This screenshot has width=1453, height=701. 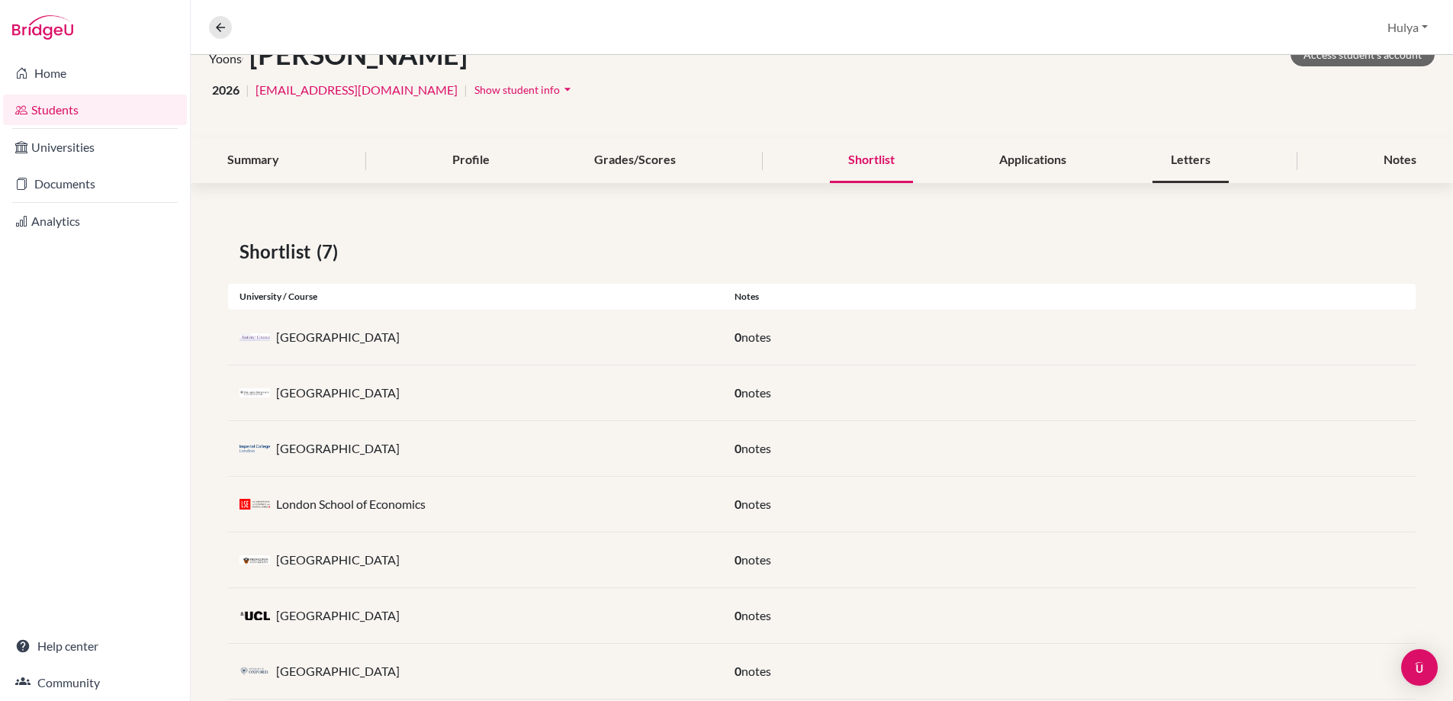 I want to click on a: Analytics, so click(x=95, y=221).